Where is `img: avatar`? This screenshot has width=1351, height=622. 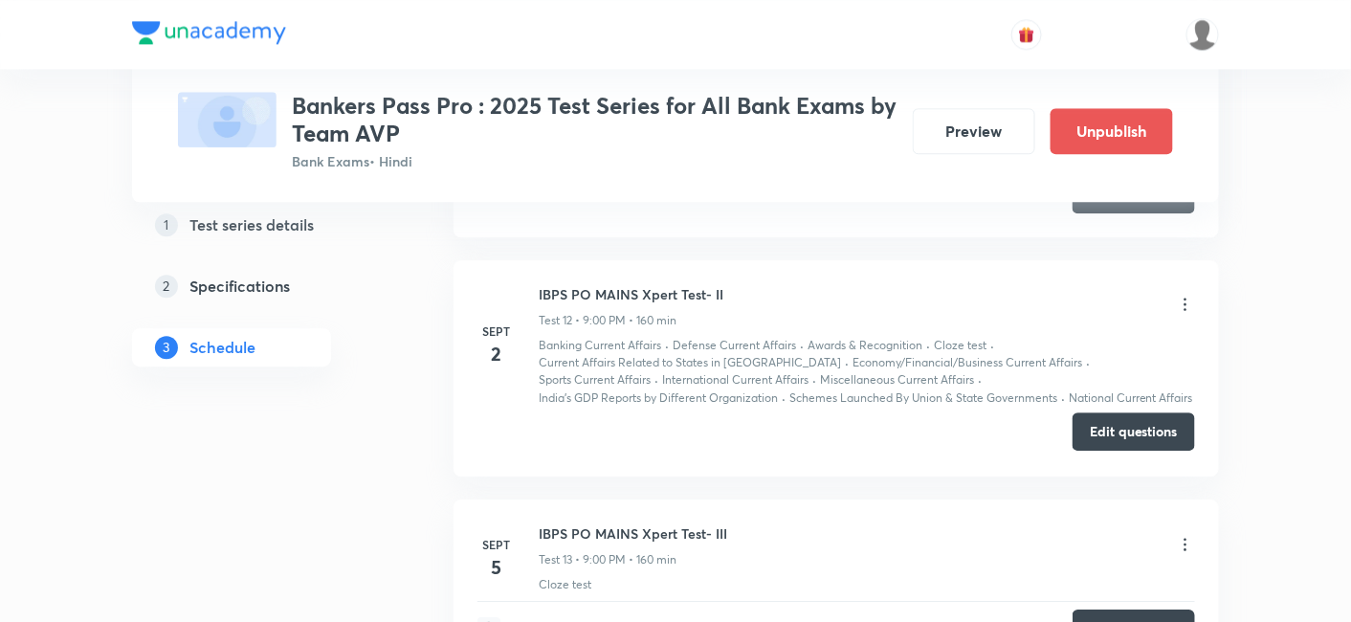 img: avatar is located at coordinates (1027, 34).